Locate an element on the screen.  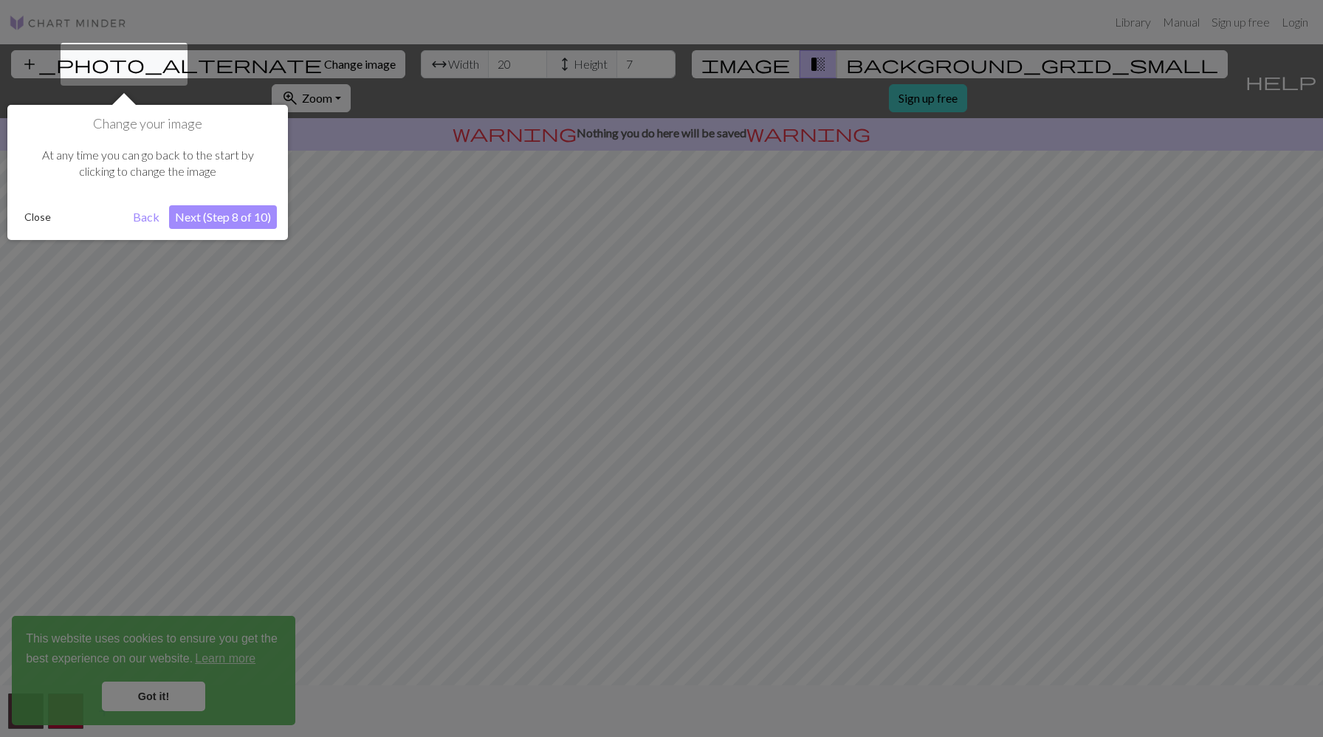
h1: Change your image is located at coordinates (148, 124).